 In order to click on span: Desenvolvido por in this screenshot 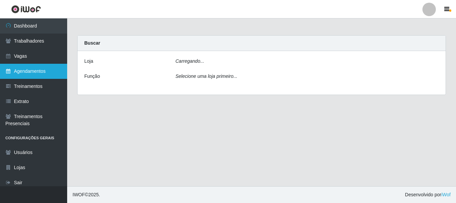, I will do `click(428, 195)`.